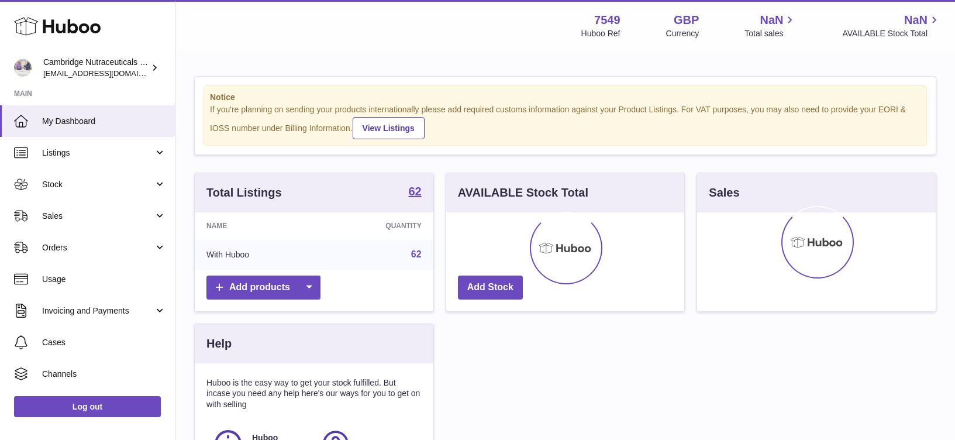 This screenshot has height=440, width=955. Describe the element at coordinates (686, 20) in the screenshot. I see `strong: GBP` at that location.